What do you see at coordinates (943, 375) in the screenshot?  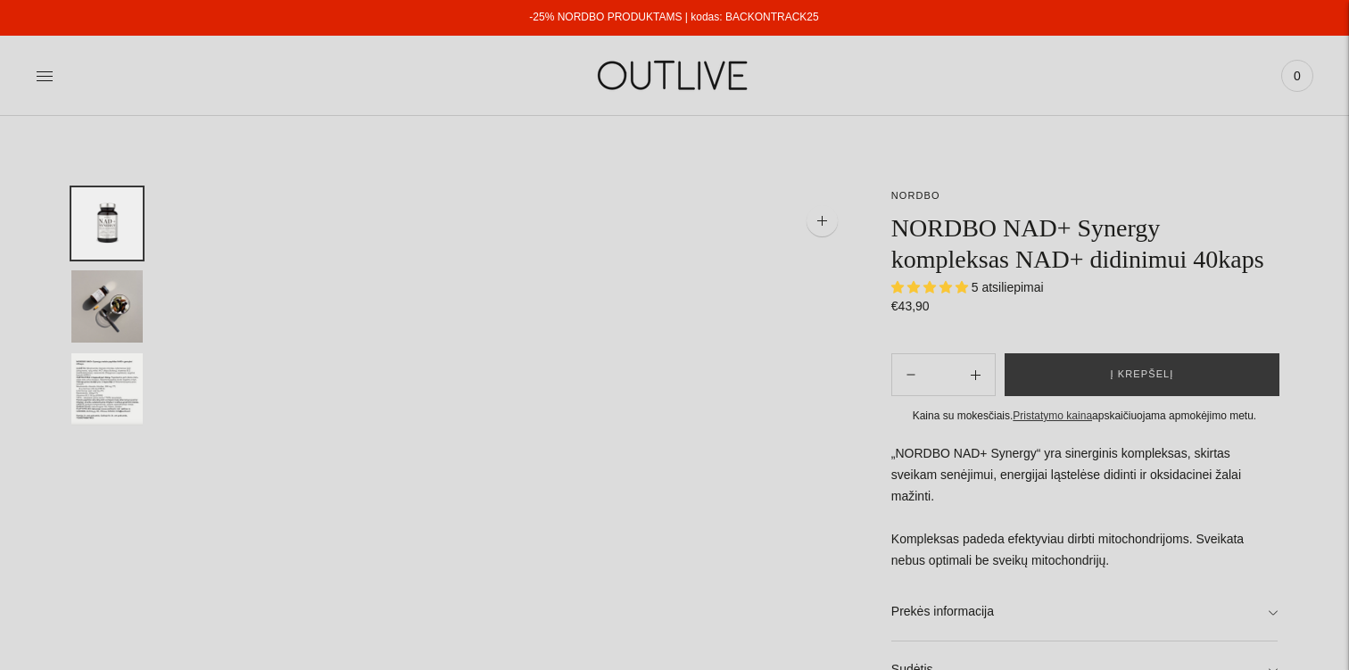 I see `input: Product quantity` at bounding box center [943, 375].